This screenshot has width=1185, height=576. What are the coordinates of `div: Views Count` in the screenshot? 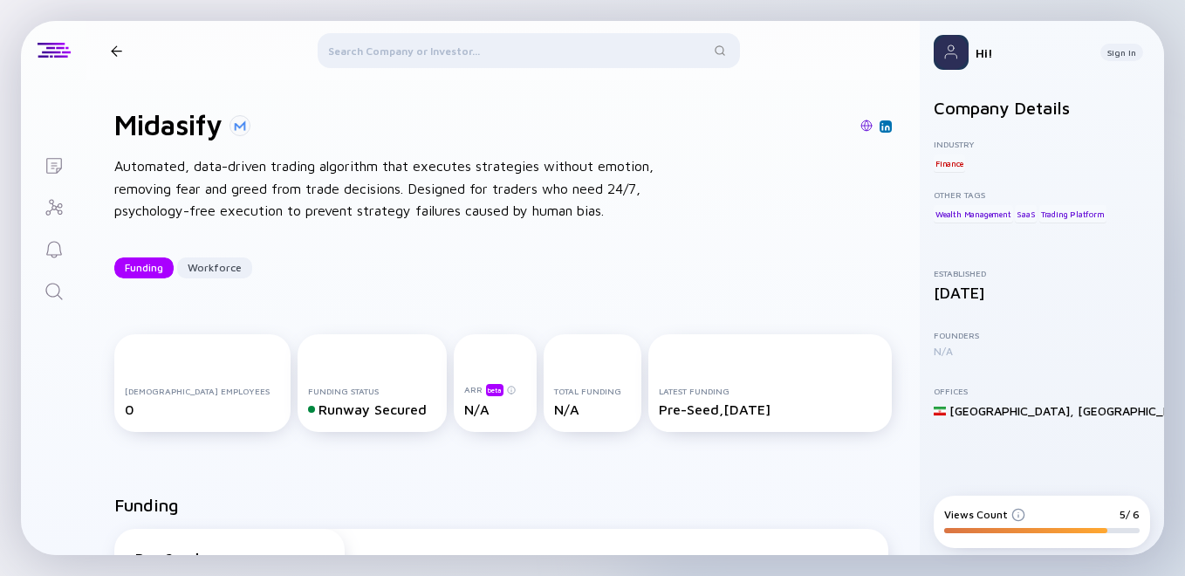 It's located at (985, 514).